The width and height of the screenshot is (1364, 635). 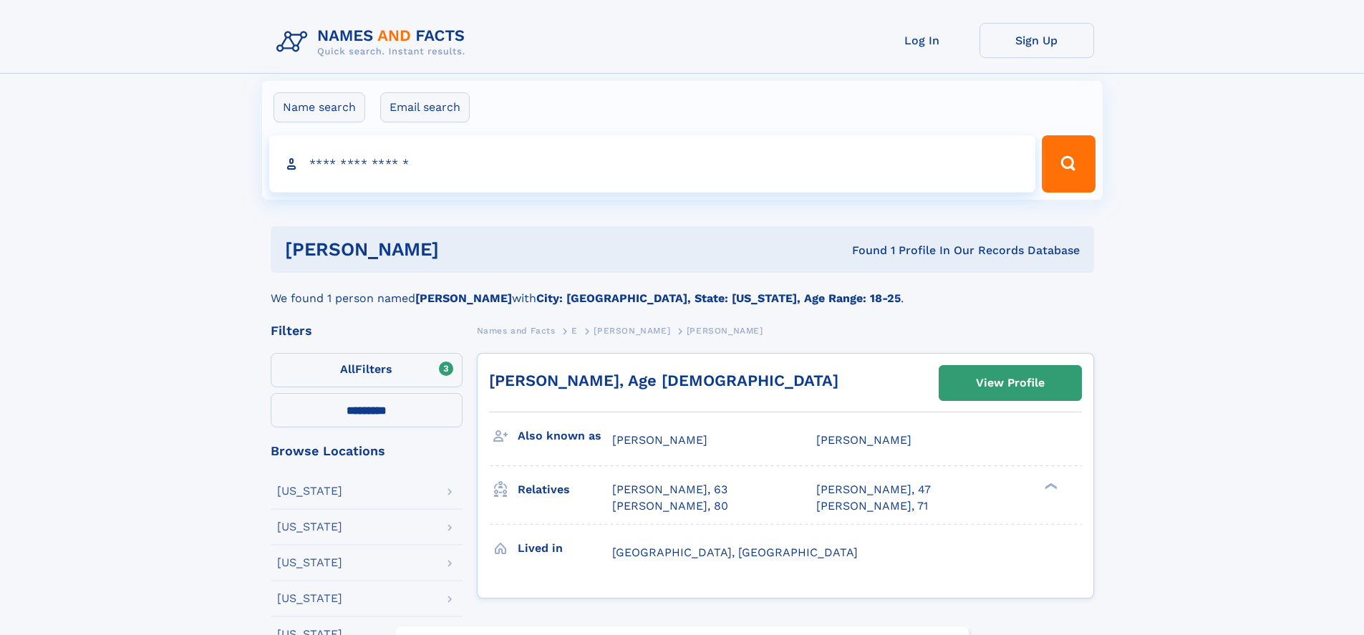 I want to click on label: Email search, so click(x=425, y=107).